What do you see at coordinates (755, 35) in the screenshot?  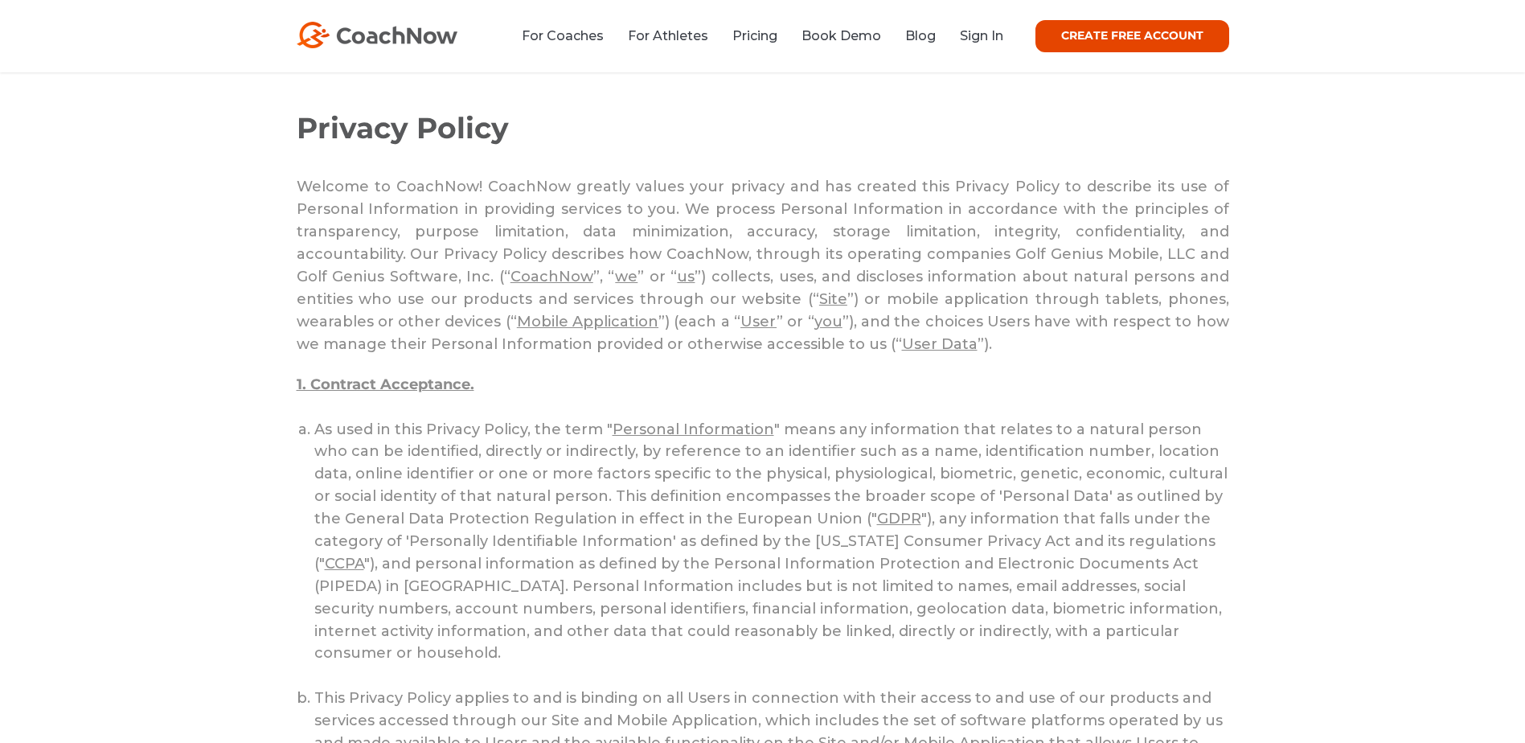 I see `a: Pricing` at bounding box center [755, 35].